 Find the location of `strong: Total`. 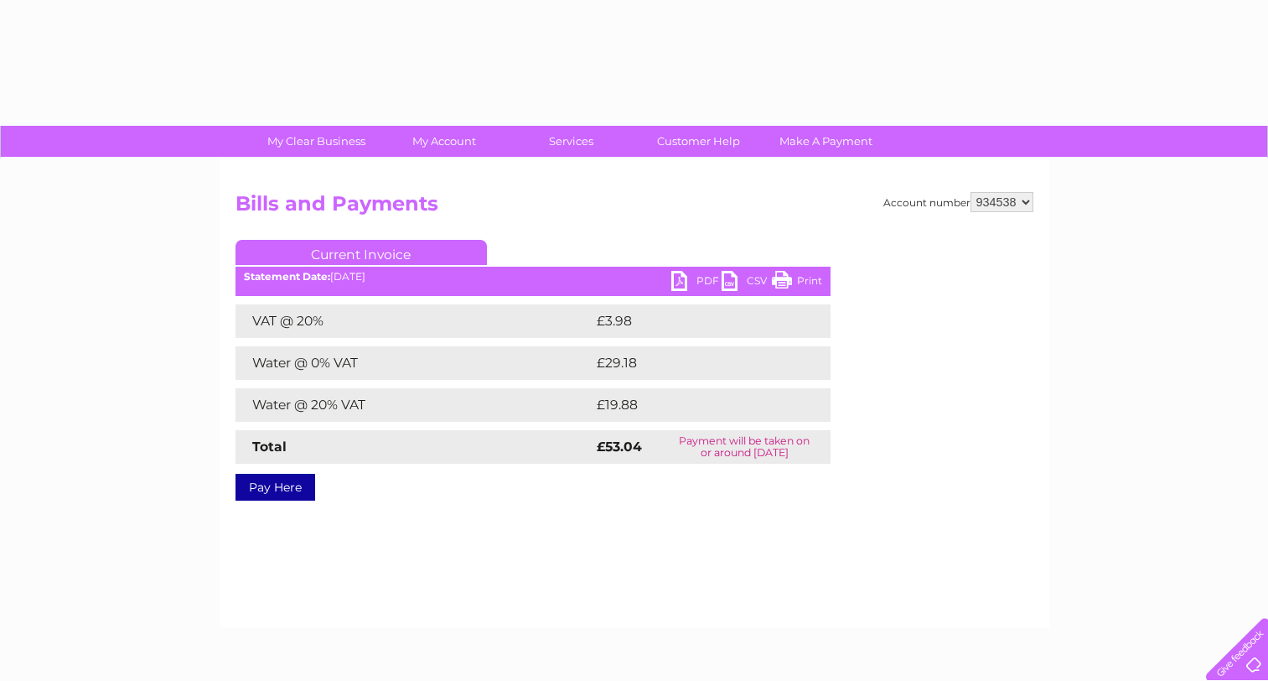

strong: Total is located at coordinates (269, 446).